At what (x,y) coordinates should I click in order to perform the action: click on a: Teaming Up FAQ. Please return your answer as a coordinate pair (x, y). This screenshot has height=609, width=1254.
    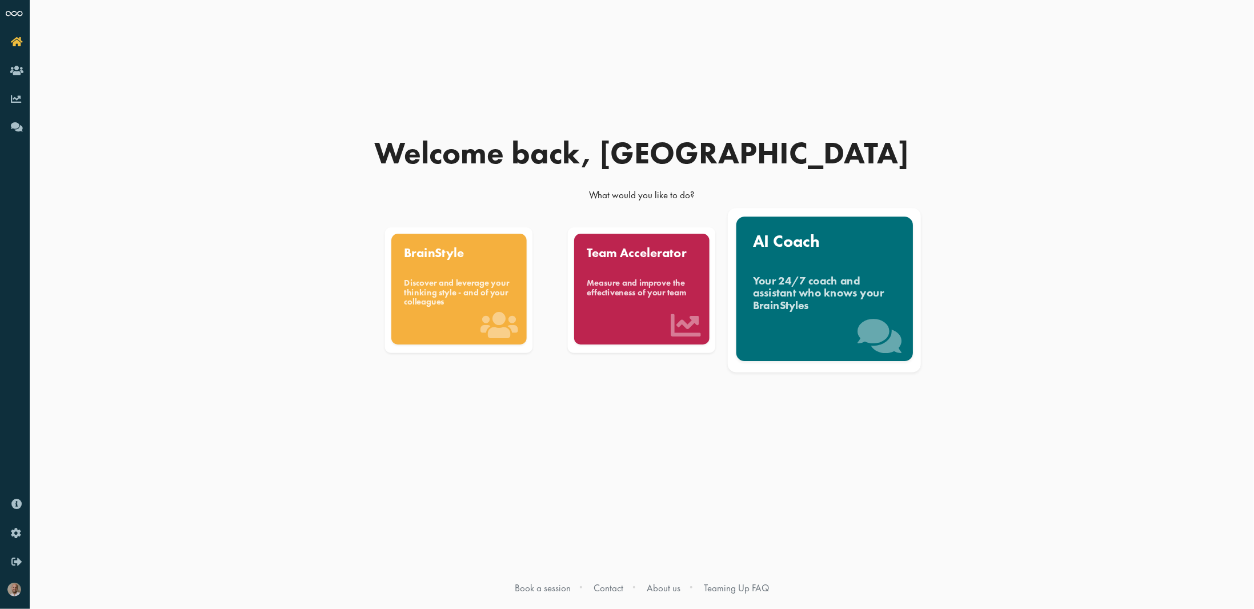
    Looking at the image, I should click on (736, 588).